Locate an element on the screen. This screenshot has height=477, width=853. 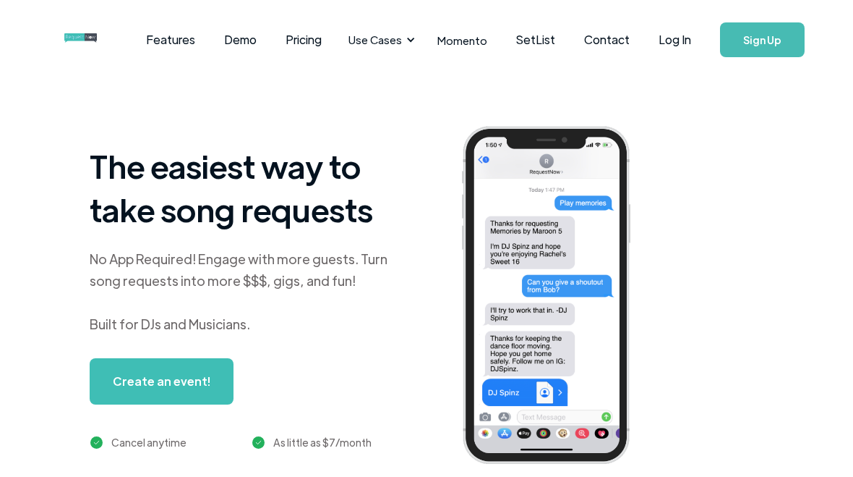
div: Cancel anytime is located at coordinates (149, 442).